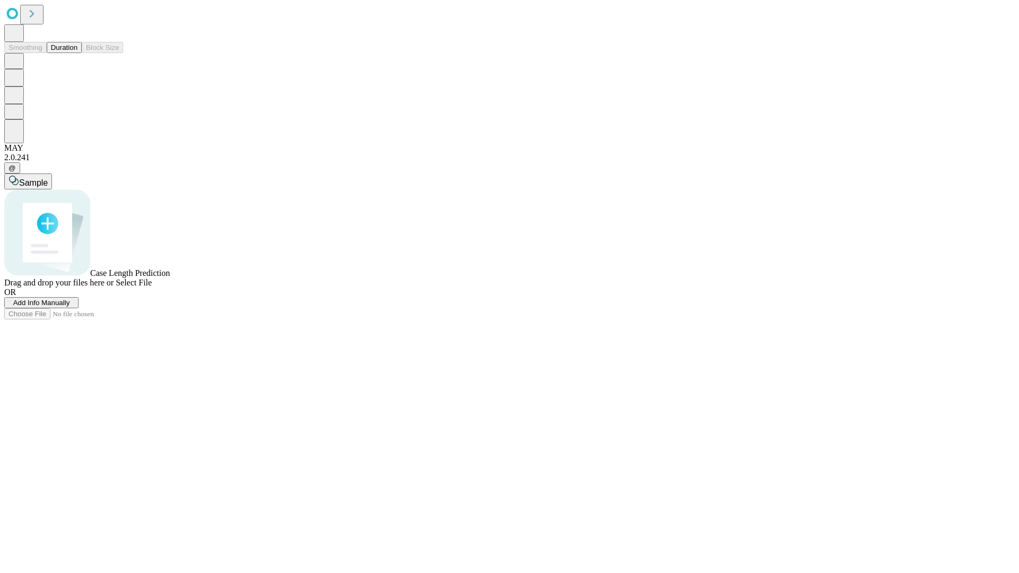 The width and height of the screenshot is (1019, 573). I want to click on span: Case Length Prediction, so click(130, 273).